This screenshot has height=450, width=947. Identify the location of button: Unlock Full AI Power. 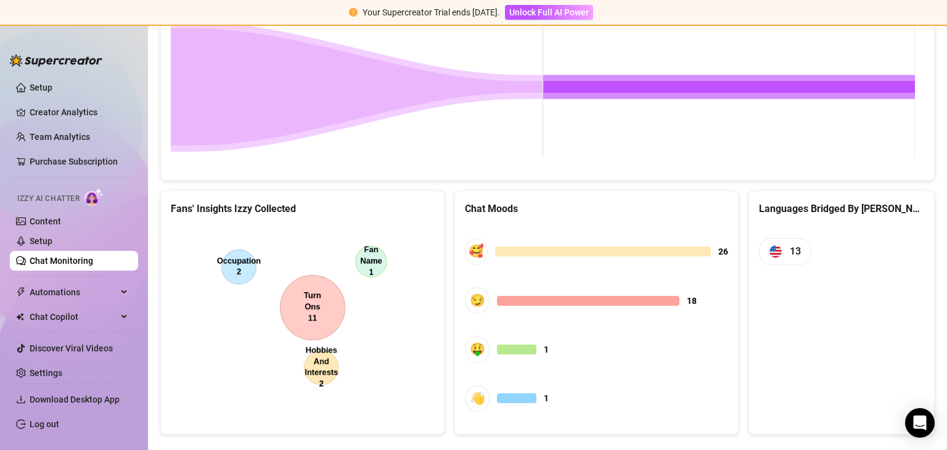
(549, 12).